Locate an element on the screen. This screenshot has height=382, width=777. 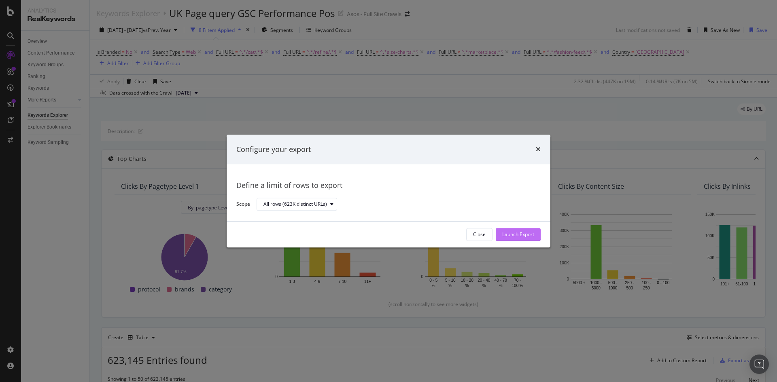
div: Configure your export is located at coordinates (273, 150).